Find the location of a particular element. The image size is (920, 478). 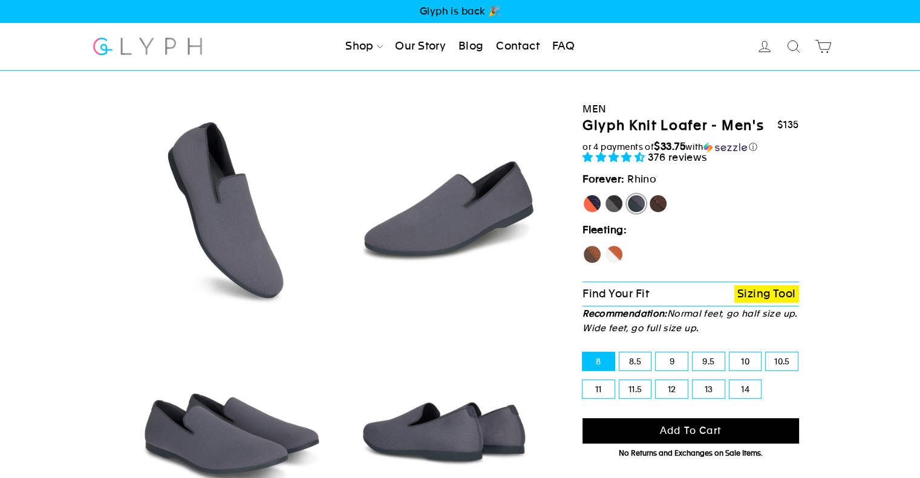

a: Contact is located at coordinates (518, 47).